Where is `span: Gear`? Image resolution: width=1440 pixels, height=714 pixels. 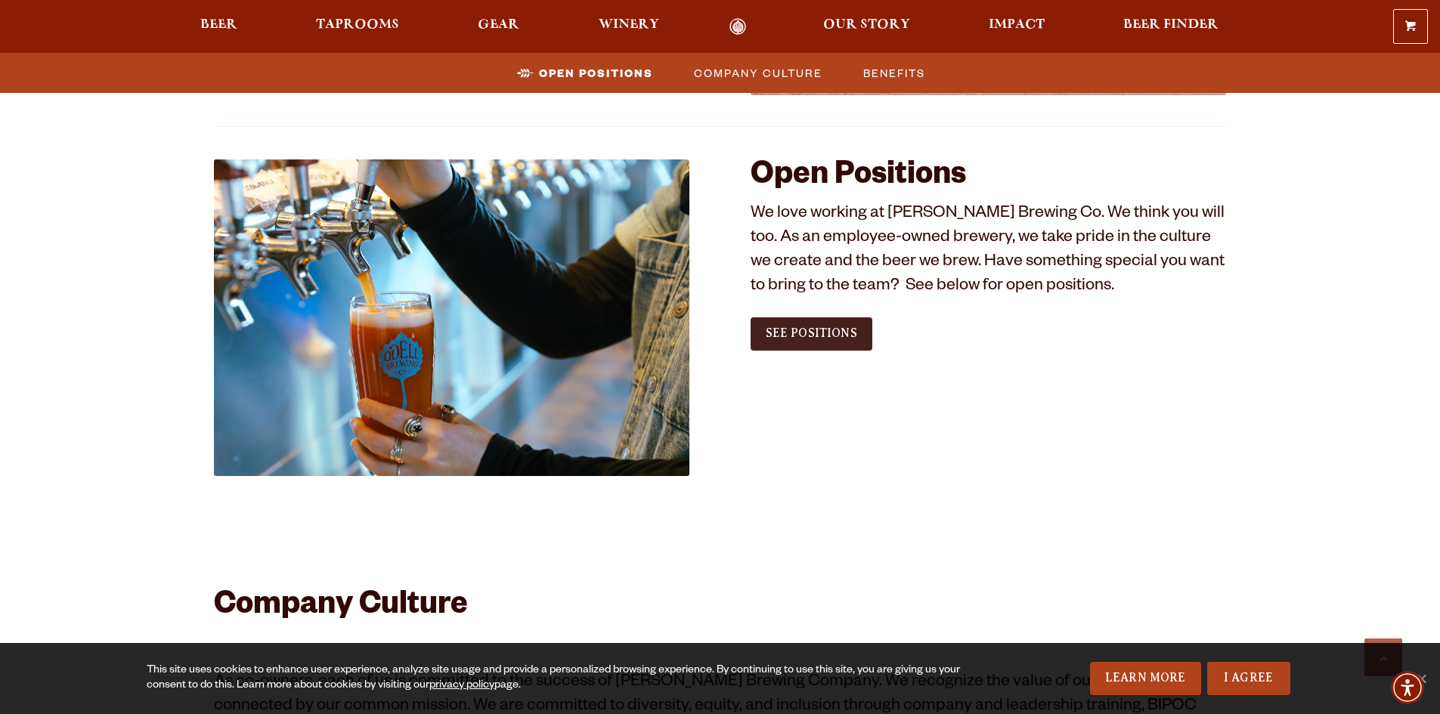 span: Gear is located at coordinates (498, 25).